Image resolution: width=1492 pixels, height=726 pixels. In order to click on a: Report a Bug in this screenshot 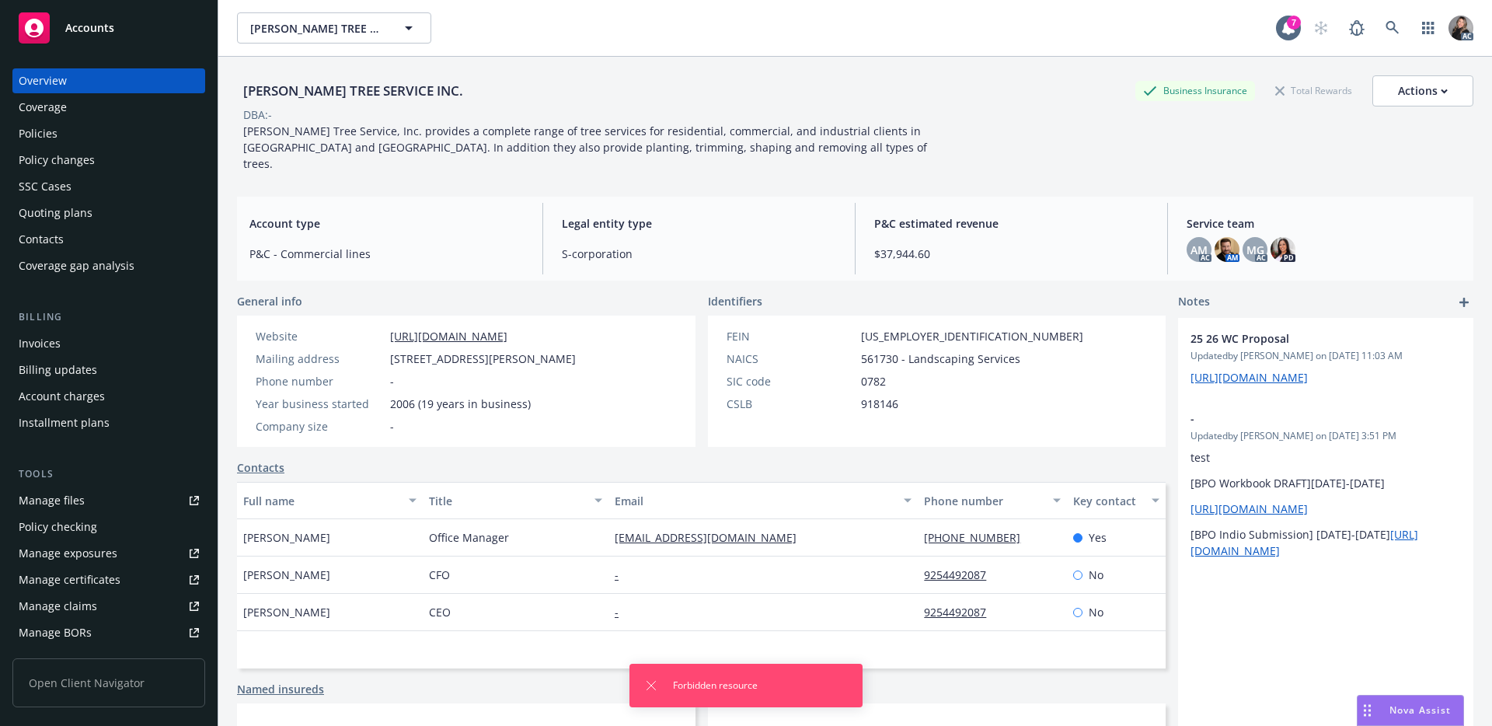, I will do `click(1357, 28)`.